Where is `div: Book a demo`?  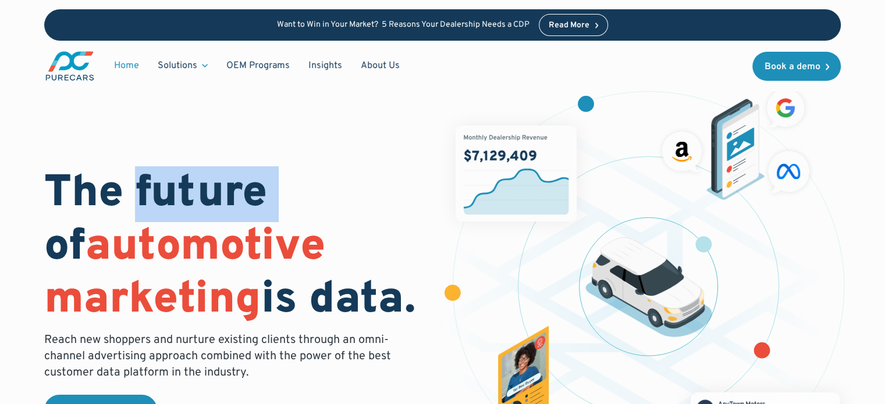
div: Book a demo is located at coordinates (792, 67).